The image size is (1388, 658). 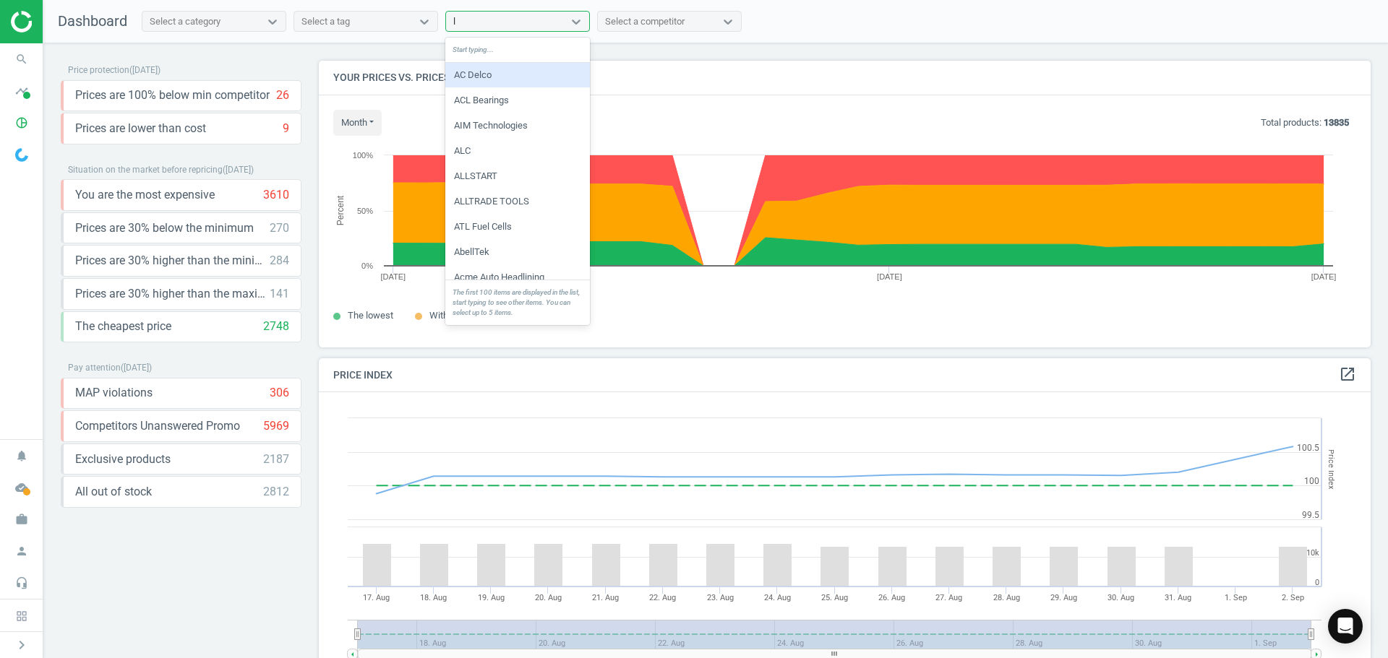 What do you see at coordinates (517, 202) in the screenshot?
I see `div: ALLTRADE TOOLS` at bounding box center [517, 202].